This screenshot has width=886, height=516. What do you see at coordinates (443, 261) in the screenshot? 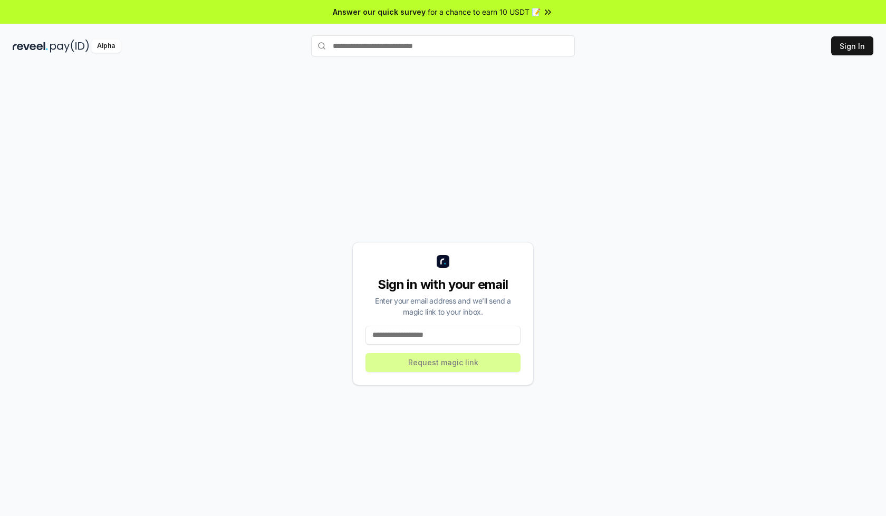
I see `img: logo_small` at bounding box center [443, 261].